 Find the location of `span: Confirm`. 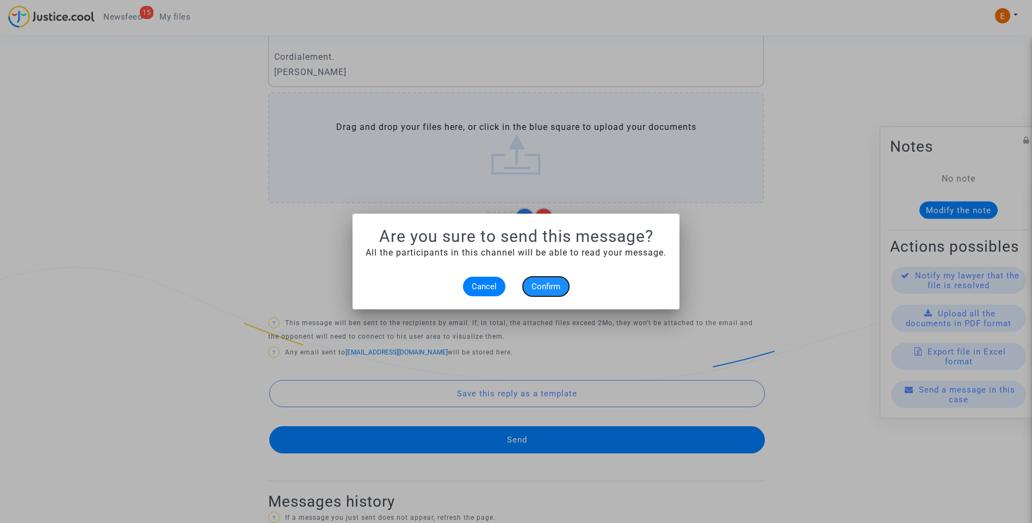

span: Confirm is located at coordinates (545, 287).